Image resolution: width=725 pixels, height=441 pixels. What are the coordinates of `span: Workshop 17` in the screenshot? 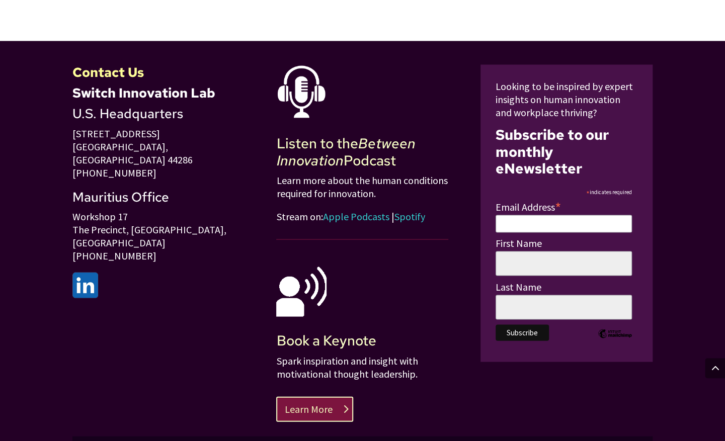 It's located at (100, 216).